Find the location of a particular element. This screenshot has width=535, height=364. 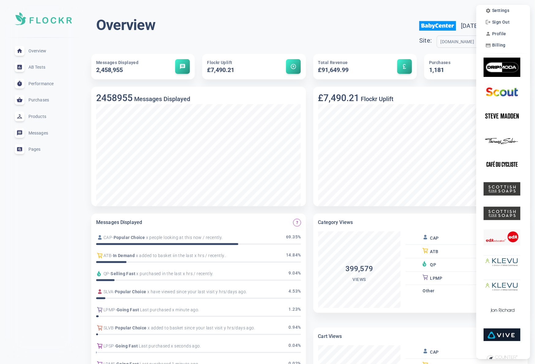

span: Billing is located at coordinates (499, 45).